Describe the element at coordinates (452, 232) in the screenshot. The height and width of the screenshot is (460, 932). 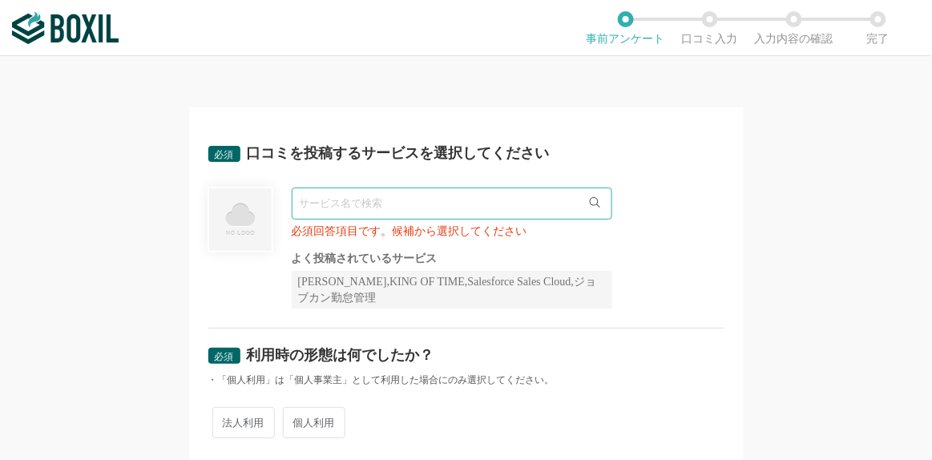
I see `div: 必須回答項目です。候補から選択してください` at that location.